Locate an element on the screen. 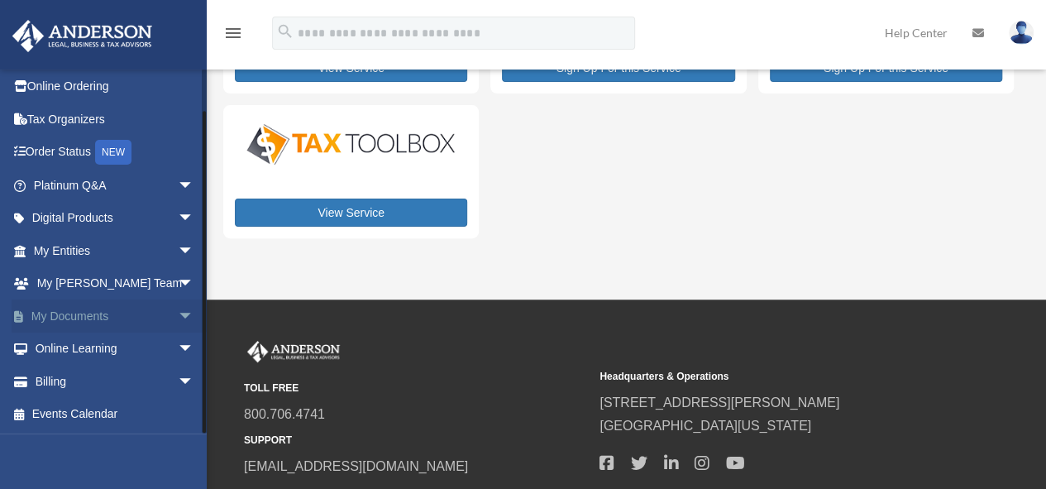 Image resolution: width=1046 pixels, height=489 pixels. a: My Entitiesarrow_drop_down is located at coordinates (115, 251).